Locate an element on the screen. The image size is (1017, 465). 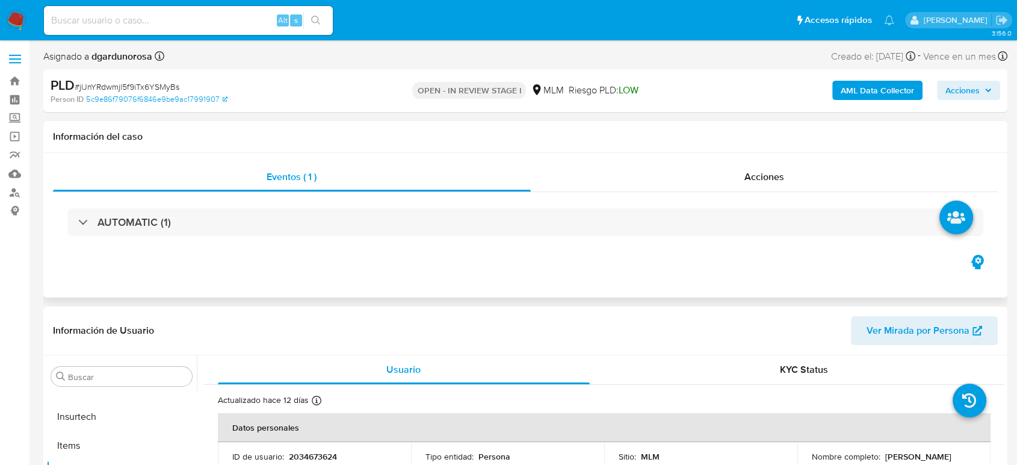
b: dgardunorosa is located at coordinates (120, 56).